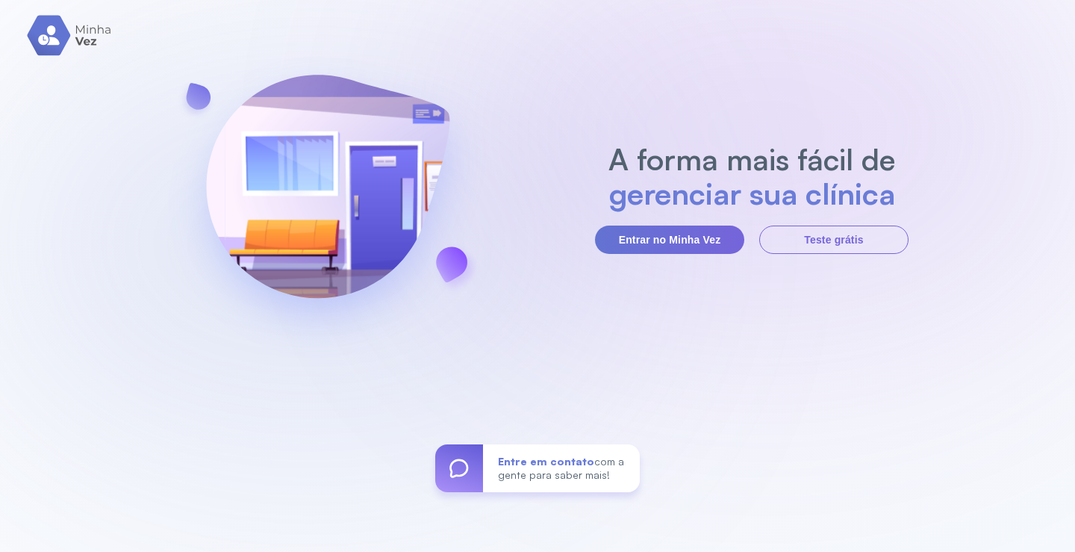  What do you see at coordinates (69, 35) in the screenshot?
I see `img: logo.svg` at bounding box center [69, 35].